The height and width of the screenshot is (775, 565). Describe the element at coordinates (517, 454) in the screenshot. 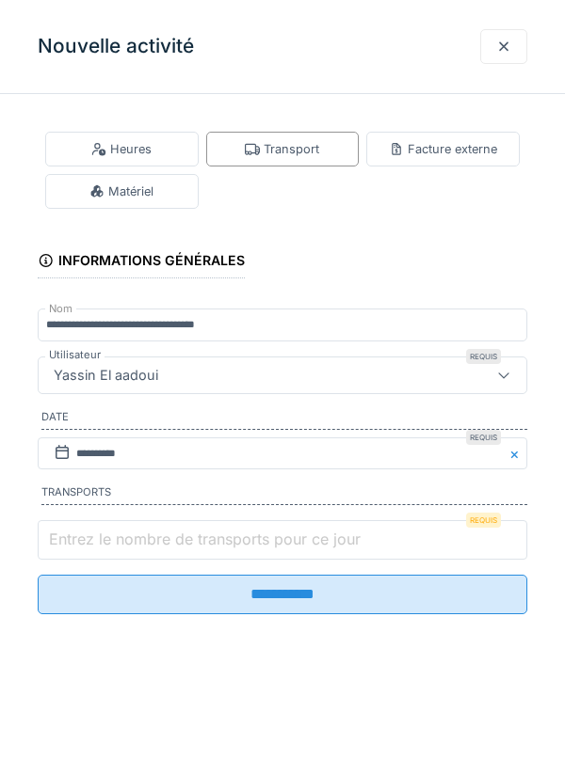

I see `button: Close` at that location.